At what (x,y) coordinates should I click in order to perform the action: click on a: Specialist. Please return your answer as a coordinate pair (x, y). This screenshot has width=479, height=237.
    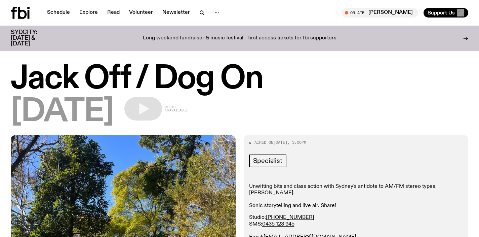
    Looking at the image, I should click on (268, 161).